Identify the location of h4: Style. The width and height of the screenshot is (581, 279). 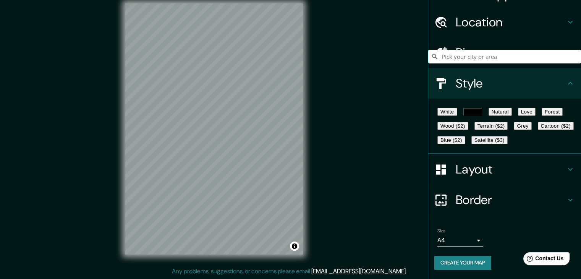
(511, 83).